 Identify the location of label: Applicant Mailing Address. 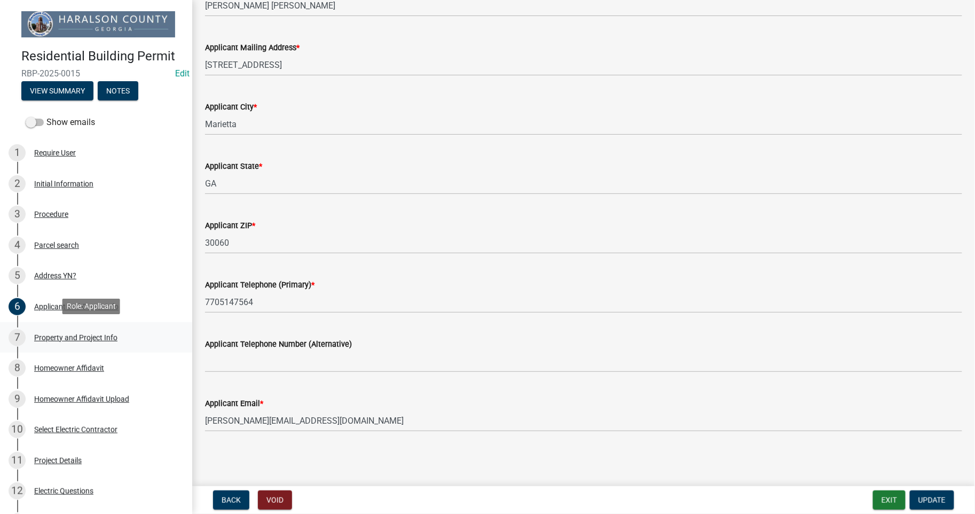
(252, 48).